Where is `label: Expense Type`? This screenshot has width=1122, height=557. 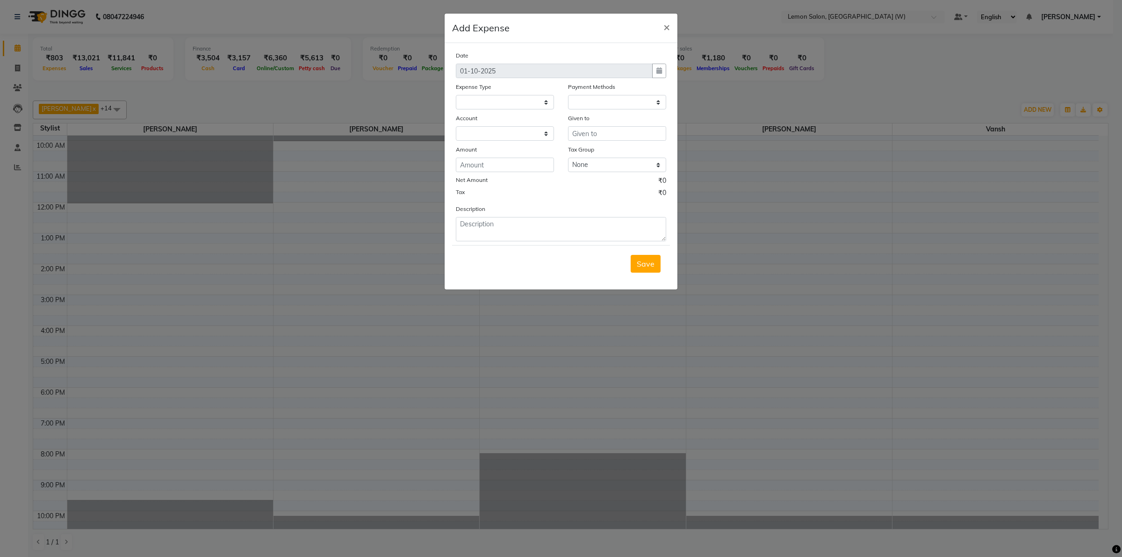
label: Expense Type is located at coordinates (473, 87).